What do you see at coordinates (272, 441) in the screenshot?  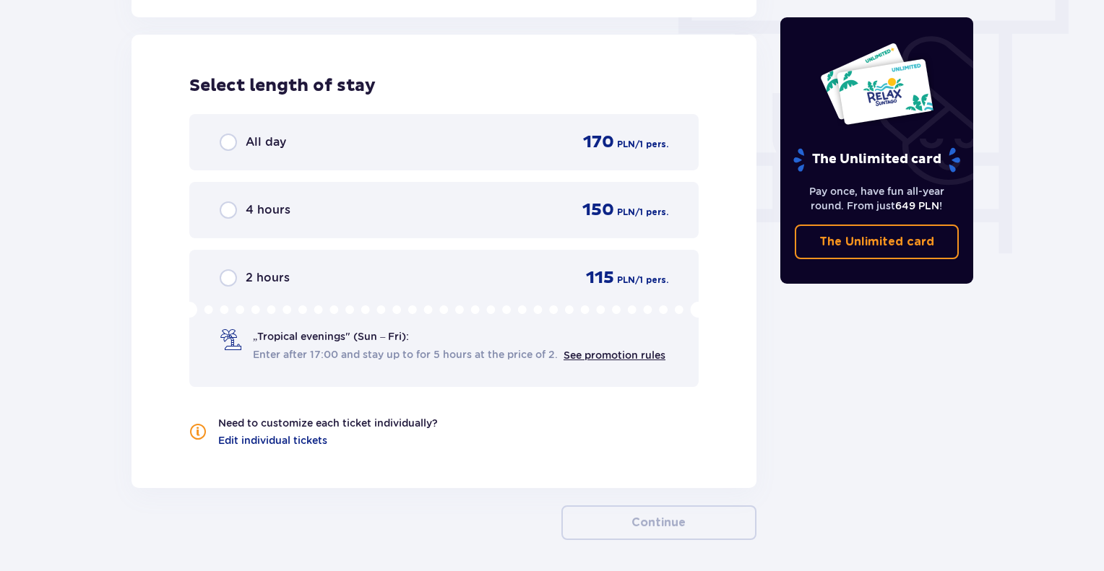 I see `span: Edit individual tickets` at bounding box center [272, 441].